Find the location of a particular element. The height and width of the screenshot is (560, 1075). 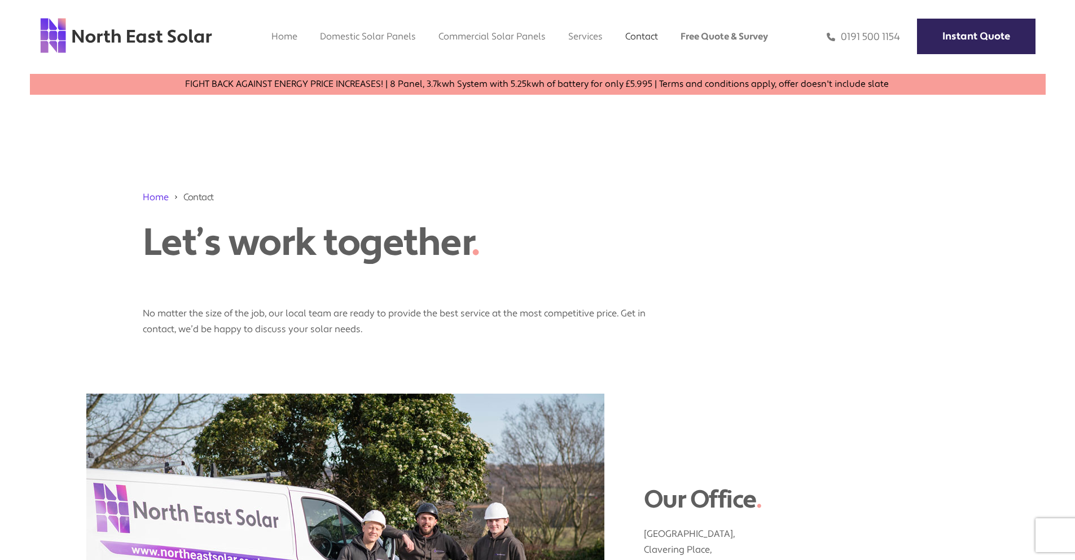

a: 0191 500 1154 is located at coordinates (863, 37).